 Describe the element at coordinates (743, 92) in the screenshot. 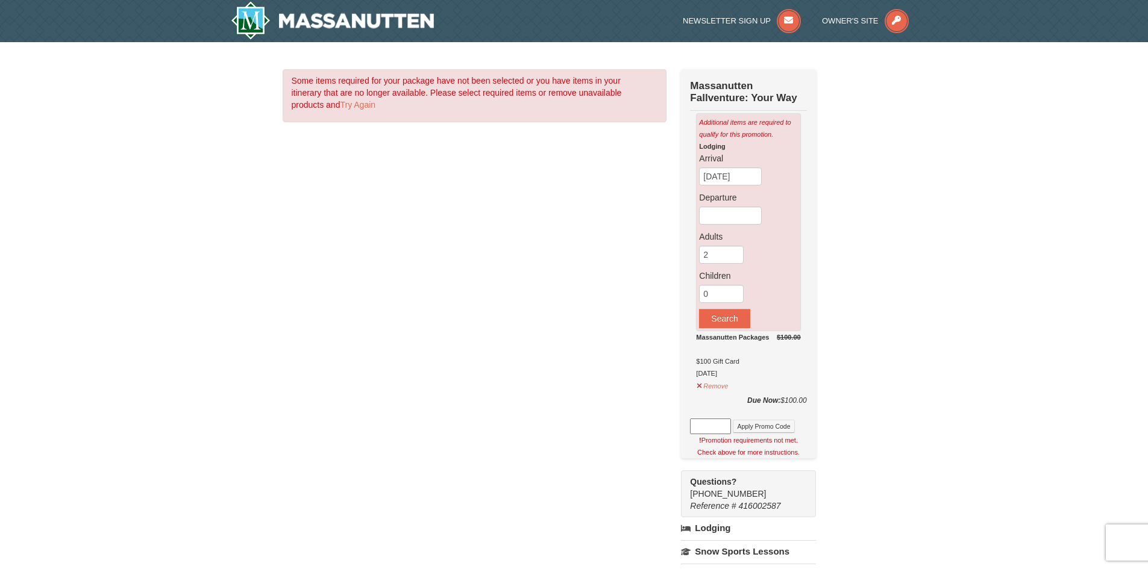

I see `strong: Massanutten Fallventure: Your Way` at that location.